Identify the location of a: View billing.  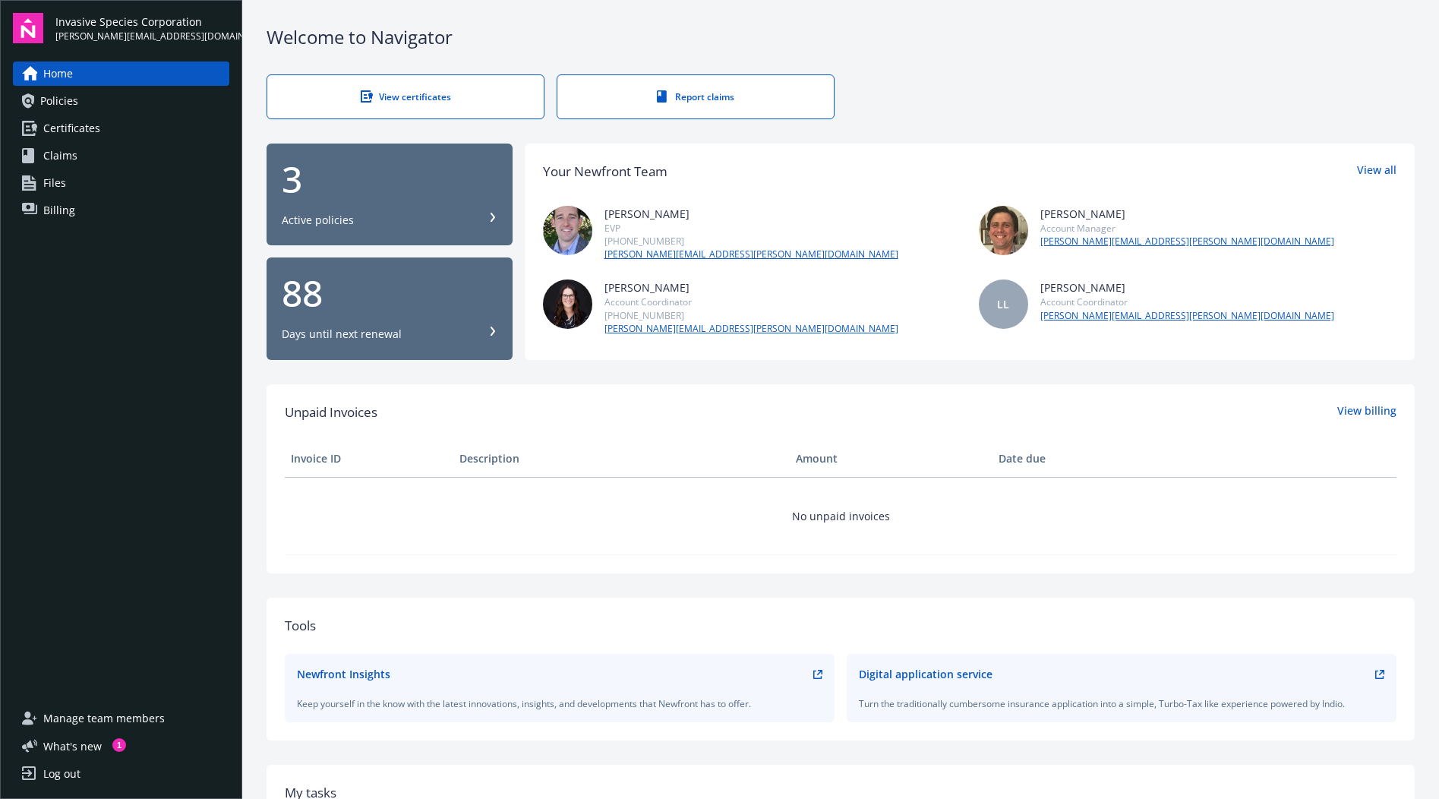
(1367, 412).